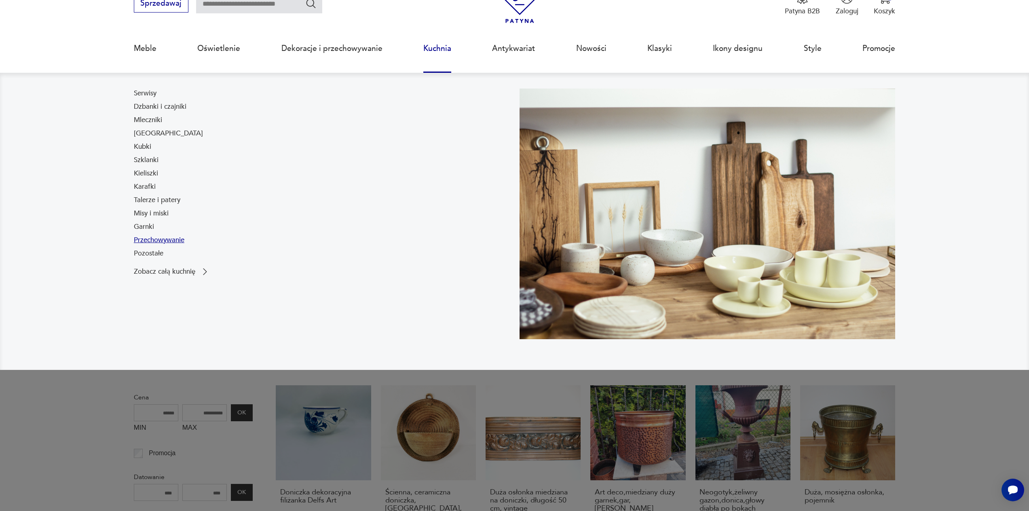  Describe the element at coordinates (146, 173) in the screenshot. I see `a: Kieliszki` at that location.